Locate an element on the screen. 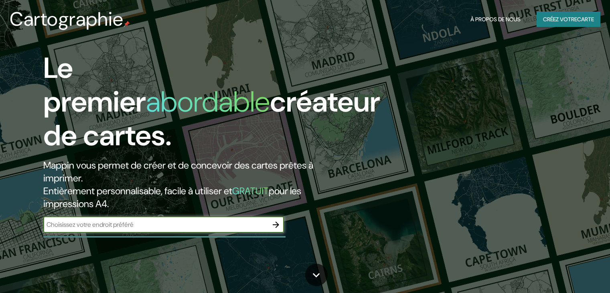 The height and width of the screenshot is (293, 610). font: GRATUIT is located at coordinates (250, 190).